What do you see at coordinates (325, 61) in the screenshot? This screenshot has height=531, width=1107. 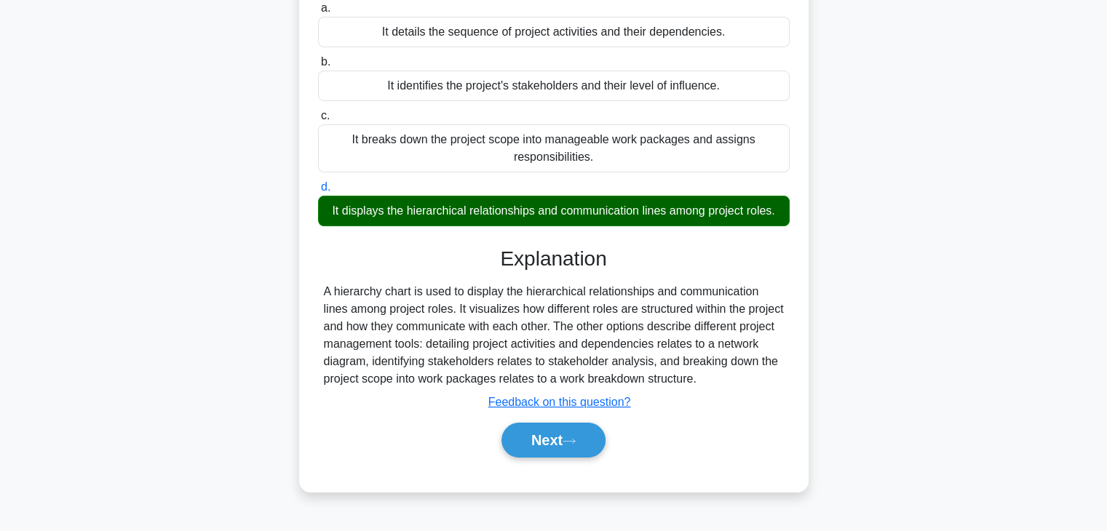 I see `span: b.` at bounding box center [325, 61].